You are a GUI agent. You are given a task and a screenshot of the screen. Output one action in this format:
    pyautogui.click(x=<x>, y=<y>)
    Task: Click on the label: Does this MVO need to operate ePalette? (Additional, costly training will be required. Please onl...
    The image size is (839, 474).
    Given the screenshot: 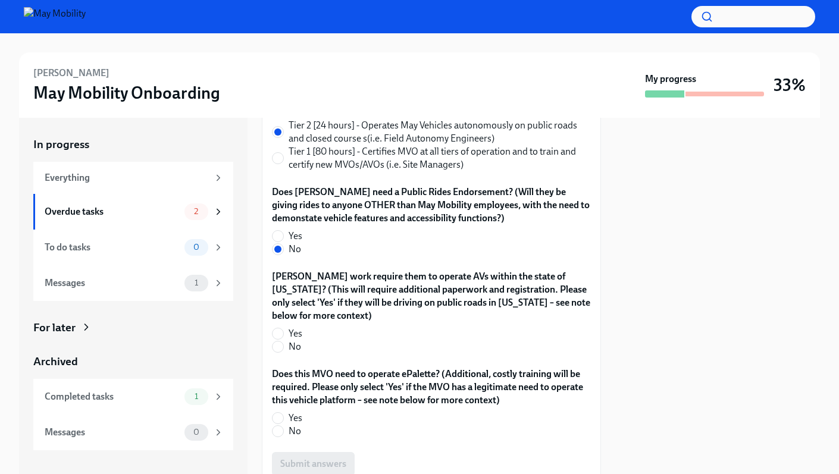 What is the action you would take?
    pyautogui.click(x=431, y=387)
    